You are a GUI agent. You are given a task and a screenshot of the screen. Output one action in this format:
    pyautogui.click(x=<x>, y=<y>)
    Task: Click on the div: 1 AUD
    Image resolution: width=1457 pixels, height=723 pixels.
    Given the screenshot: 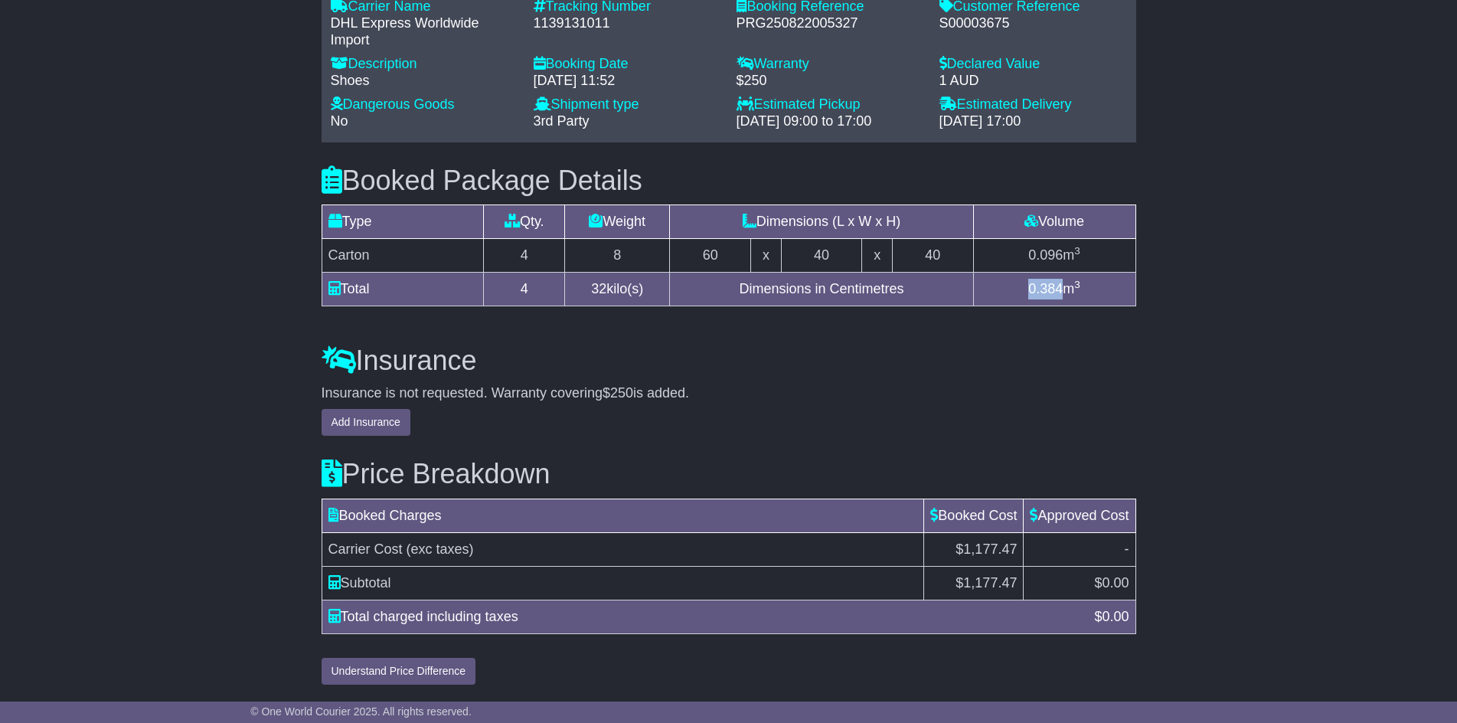 What is the action you would take?
    pyautogui.click(x=1033, y=81)
    